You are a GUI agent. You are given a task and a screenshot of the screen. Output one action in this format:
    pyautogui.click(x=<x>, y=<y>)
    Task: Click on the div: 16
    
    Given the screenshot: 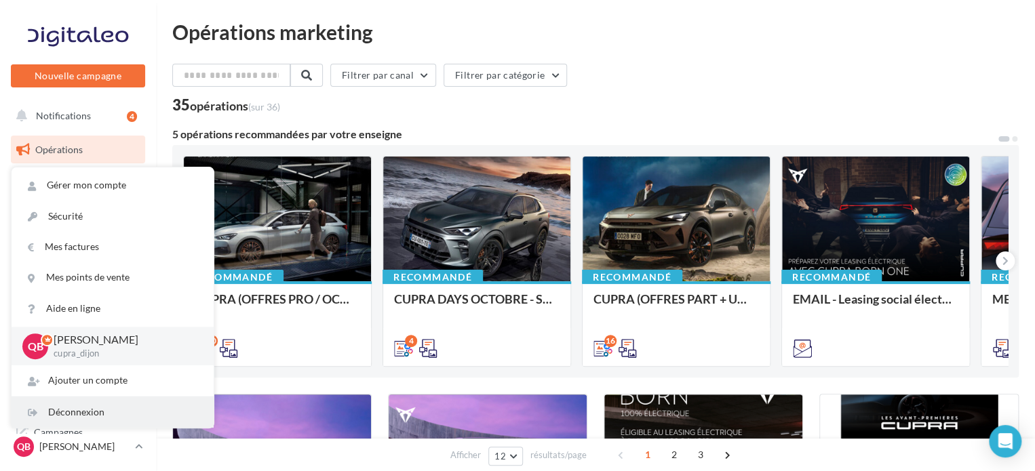 What is the action you would take?
    pyautogui.click(x=610, y=341)
    